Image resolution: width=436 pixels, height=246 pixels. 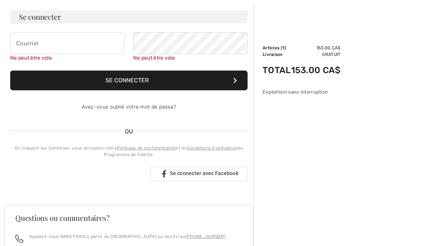 I want to click on td: Gratuit, so click(x=316, y=54).